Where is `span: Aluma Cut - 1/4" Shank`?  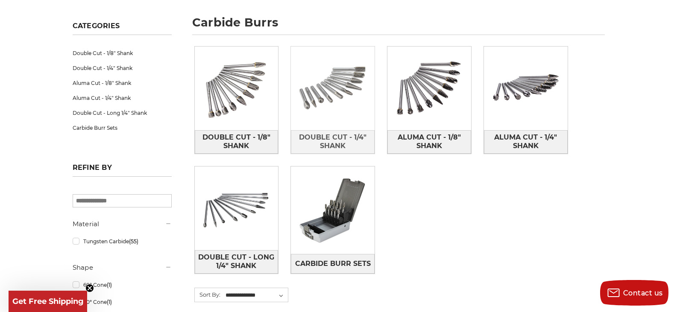 span: Aluma Cut - 1/4" Shank is located at coordinates (526, 142).